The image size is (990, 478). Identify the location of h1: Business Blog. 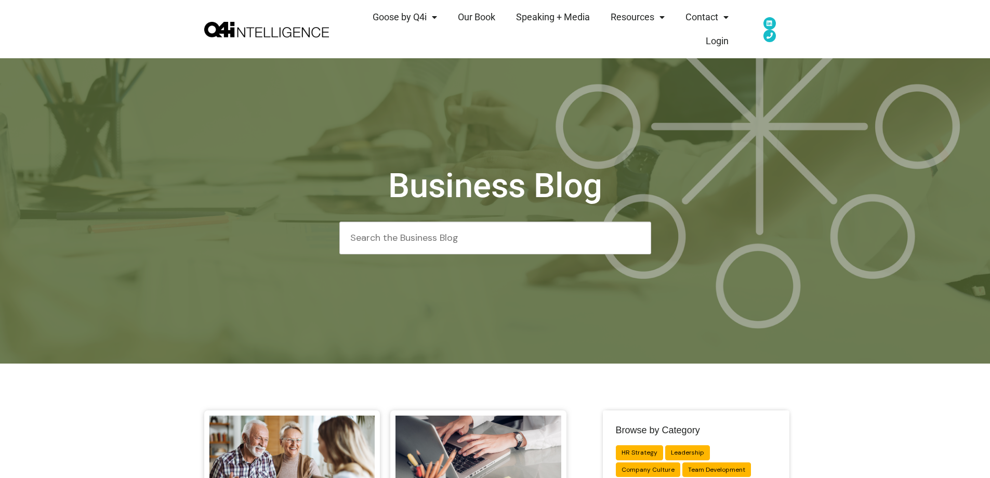
(495, 186).